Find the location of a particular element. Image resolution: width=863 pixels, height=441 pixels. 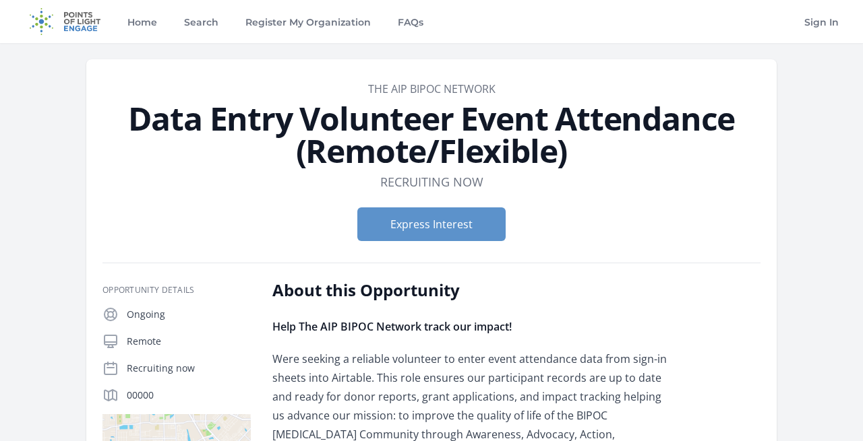

p: 00000 is located at coordinates (189, 396).